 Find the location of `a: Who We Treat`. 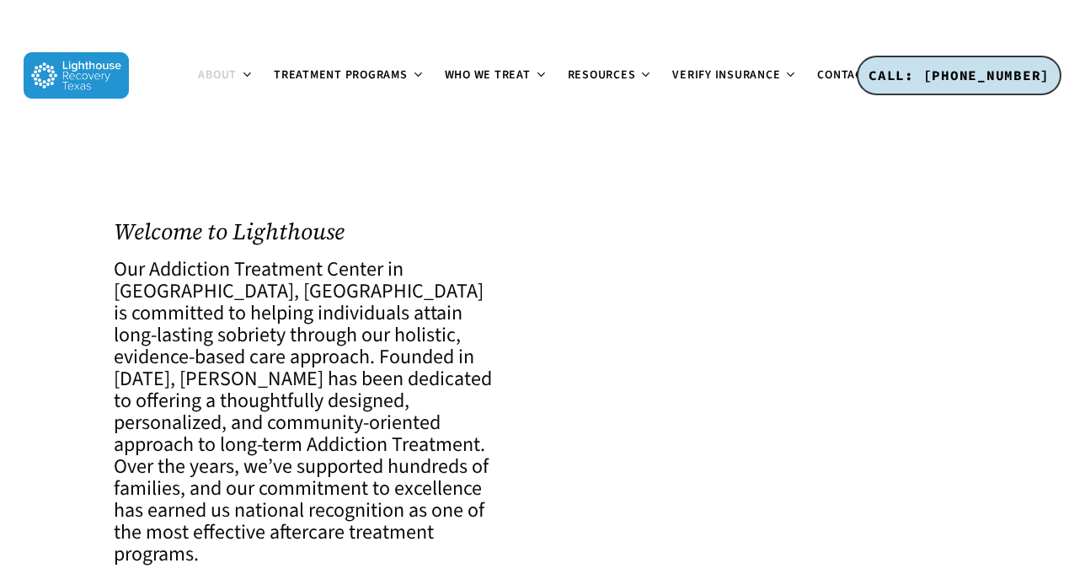

a: Who We Treat is located at coordinates (496, 76).